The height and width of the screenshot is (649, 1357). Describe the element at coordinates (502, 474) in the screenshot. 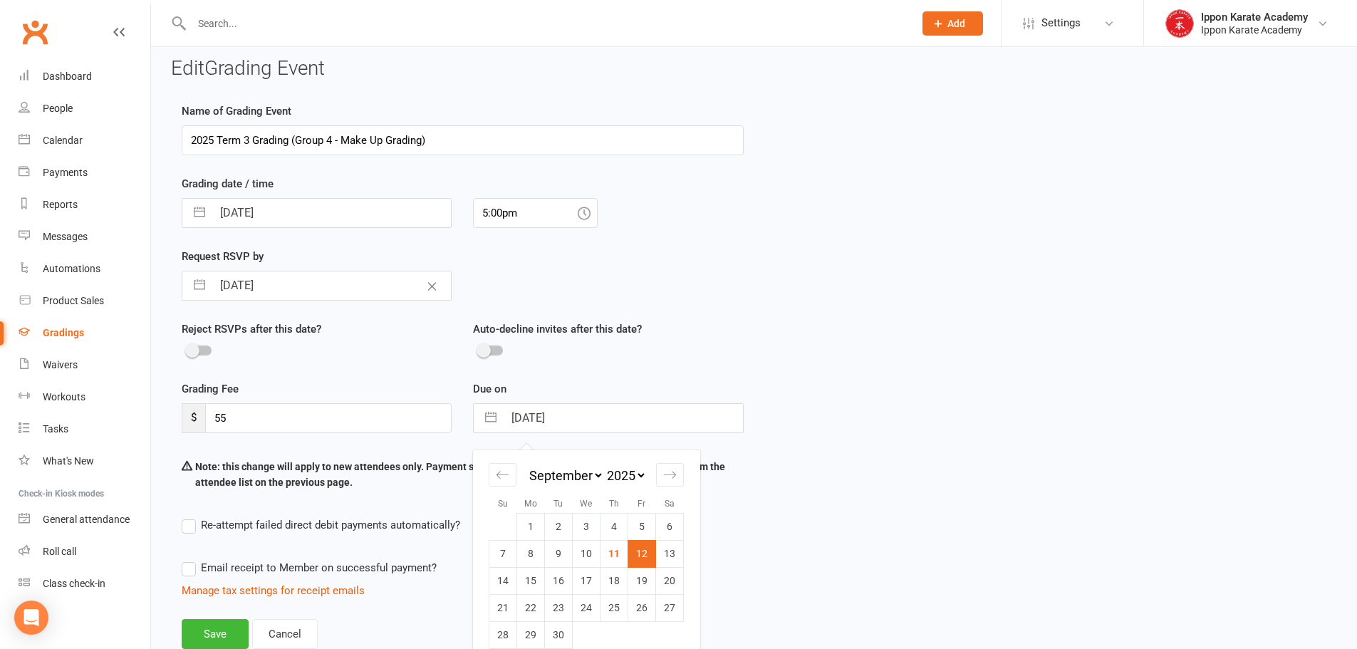

I see `div: Move backward to switch to the previous month.` at that location.